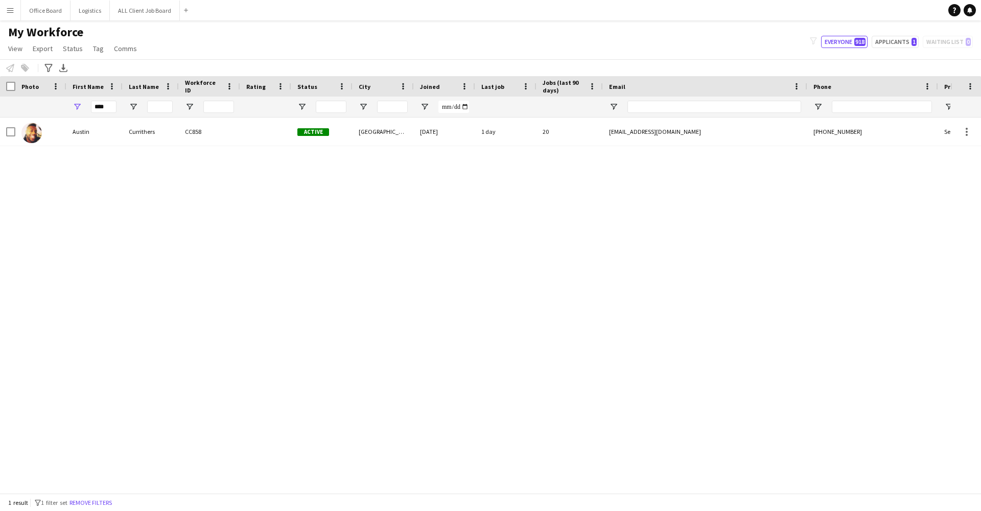 The width and height of the screenshot is (981, 511). I want to click on input: Email Filter Input, so click(714, 107).